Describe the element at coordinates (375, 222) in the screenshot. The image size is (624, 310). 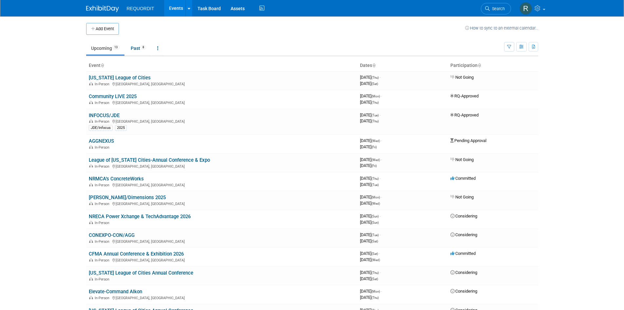
I see `span: (Sun)` at that location.